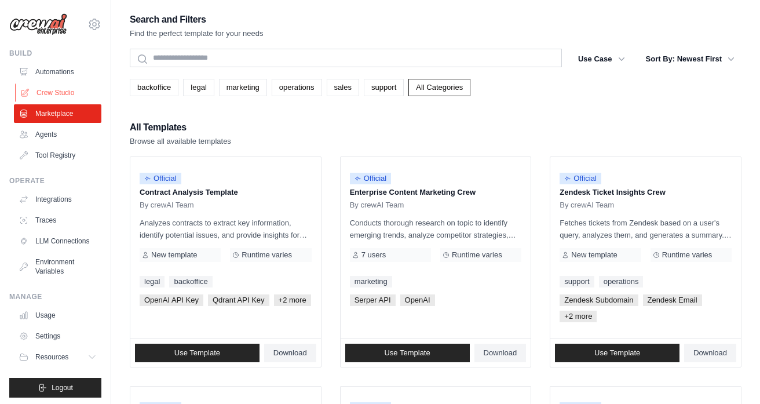 Image resolution: width=760 pixels, height=404 pixels. What do you see at coordinates (62, 388) in the screenshot?
I see `span: Logout` at bounding box center [62, 388].